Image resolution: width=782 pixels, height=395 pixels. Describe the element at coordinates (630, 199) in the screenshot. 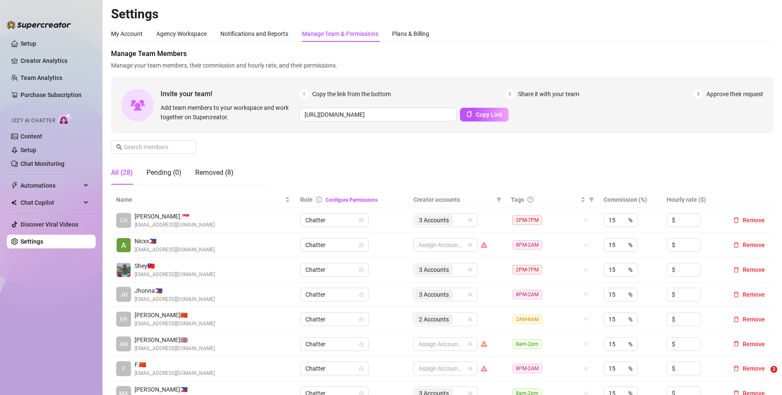

I see `th: Commission (%)` at that location.